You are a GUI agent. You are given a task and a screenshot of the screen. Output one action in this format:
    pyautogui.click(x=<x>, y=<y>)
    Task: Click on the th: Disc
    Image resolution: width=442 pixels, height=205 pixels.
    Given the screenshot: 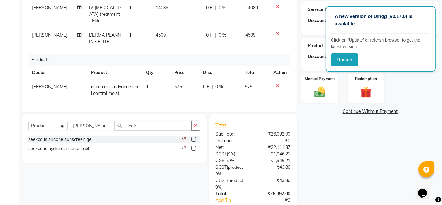 What is the action you would take?
    pyautogui.click(x=220, y=72)
    